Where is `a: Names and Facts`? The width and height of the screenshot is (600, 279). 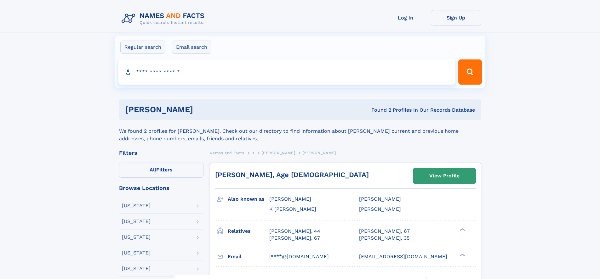 a: Names and Facts is located at coordinates (227, 153).